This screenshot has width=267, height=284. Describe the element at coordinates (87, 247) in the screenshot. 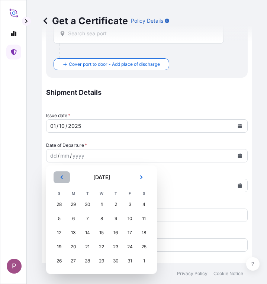

I see `div: Tuesday, 21 October 2025` at that location.